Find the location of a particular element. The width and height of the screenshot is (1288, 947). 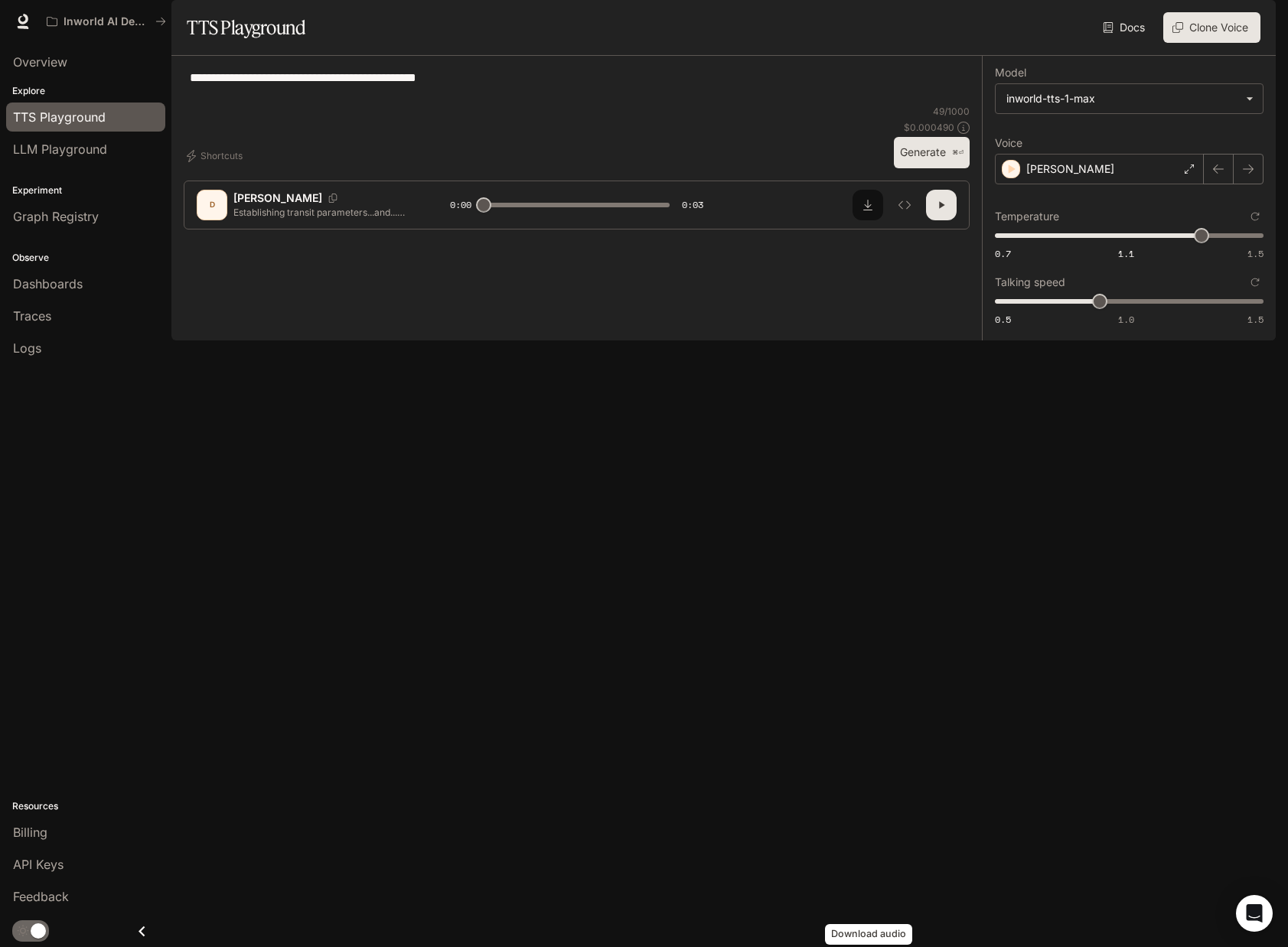

button: Shortcuts is located at coordinates (216, 156).